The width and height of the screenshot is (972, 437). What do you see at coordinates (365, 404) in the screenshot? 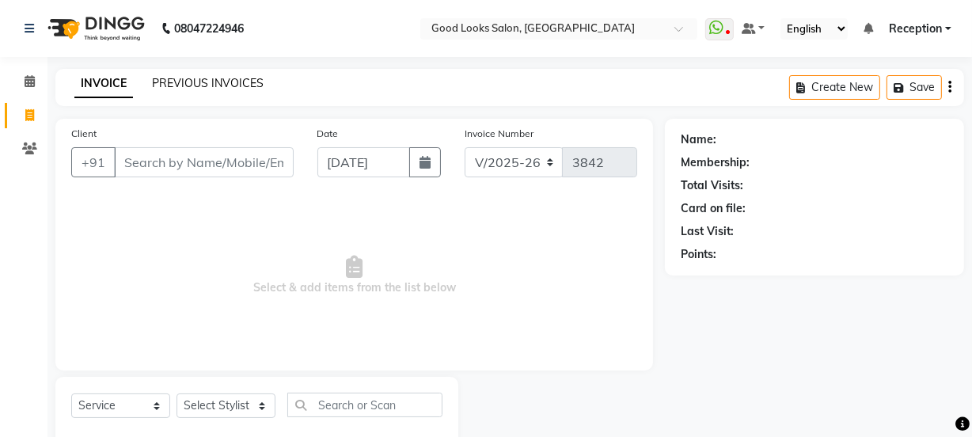
I see `input: Search or Scan` at bounding box center [365, 404].